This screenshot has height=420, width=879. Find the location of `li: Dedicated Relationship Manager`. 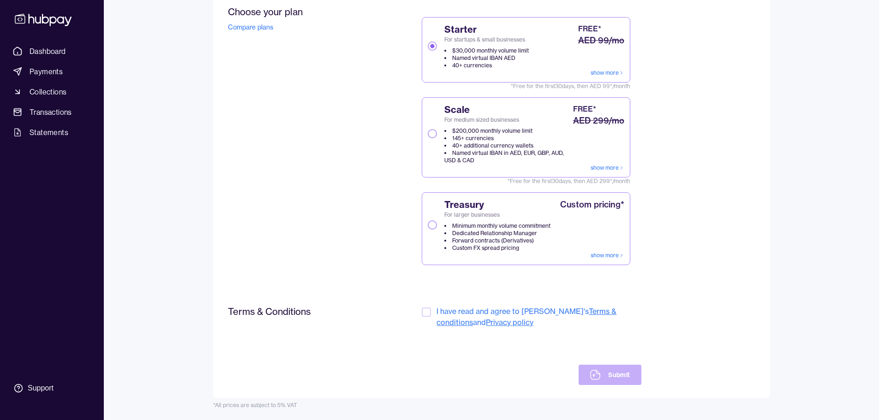

li: Dedicated Relationship Manager is located at coordinates (497, 233).